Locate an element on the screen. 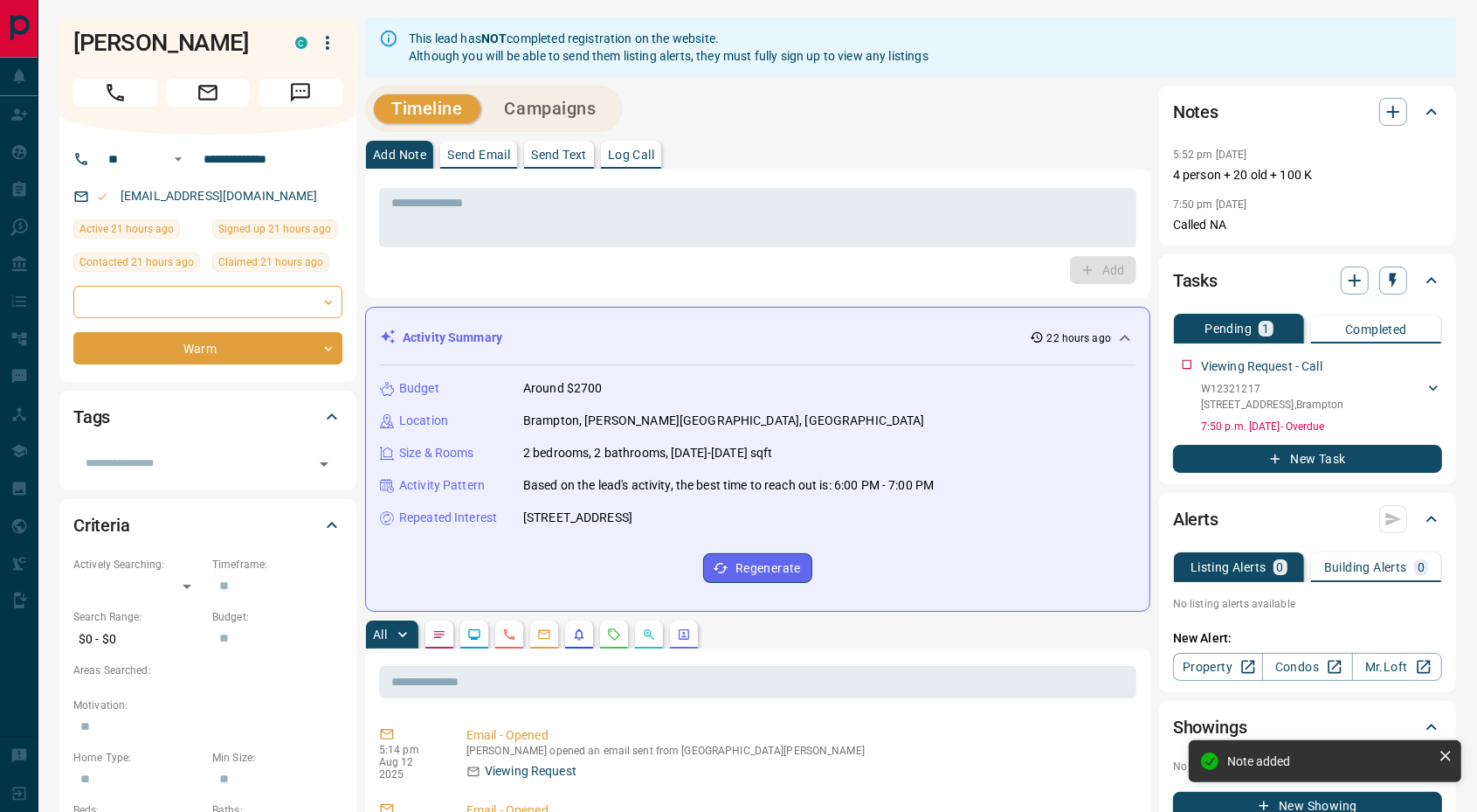 The width and height of the screenshot is (1477, 812). p: Building Alerts is located at coordinates (1366, 567).